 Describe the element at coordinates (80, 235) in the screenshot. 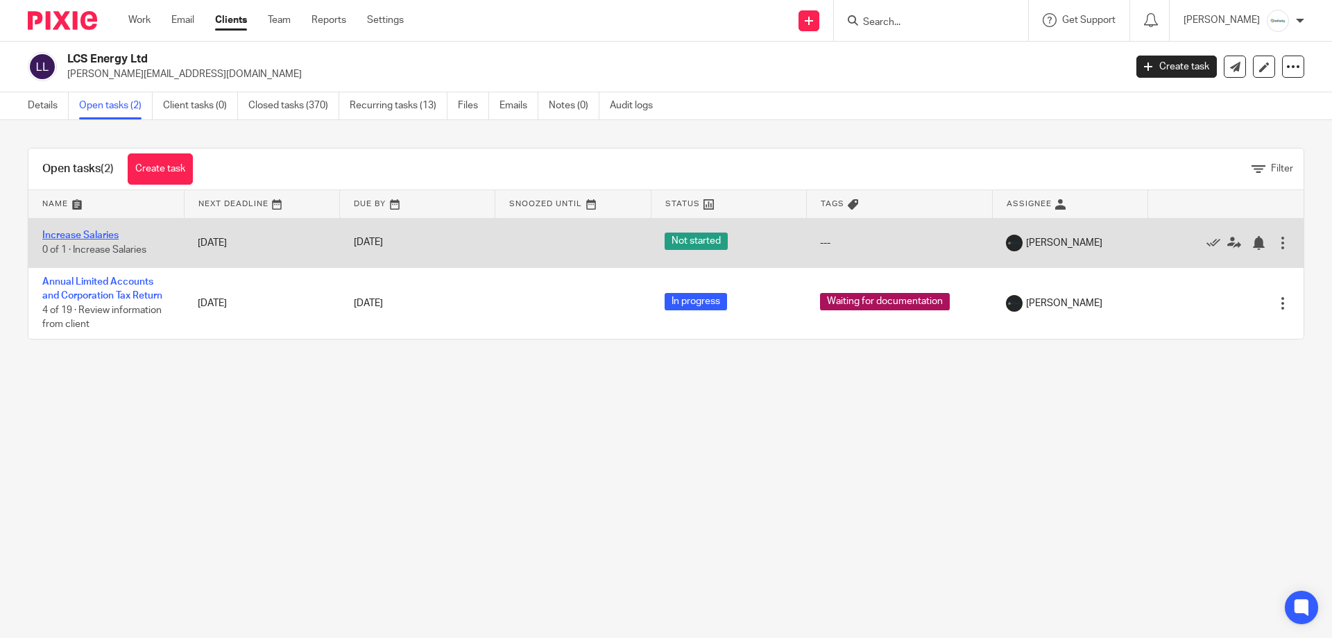

I see `a: Increase Salaries` at that location.